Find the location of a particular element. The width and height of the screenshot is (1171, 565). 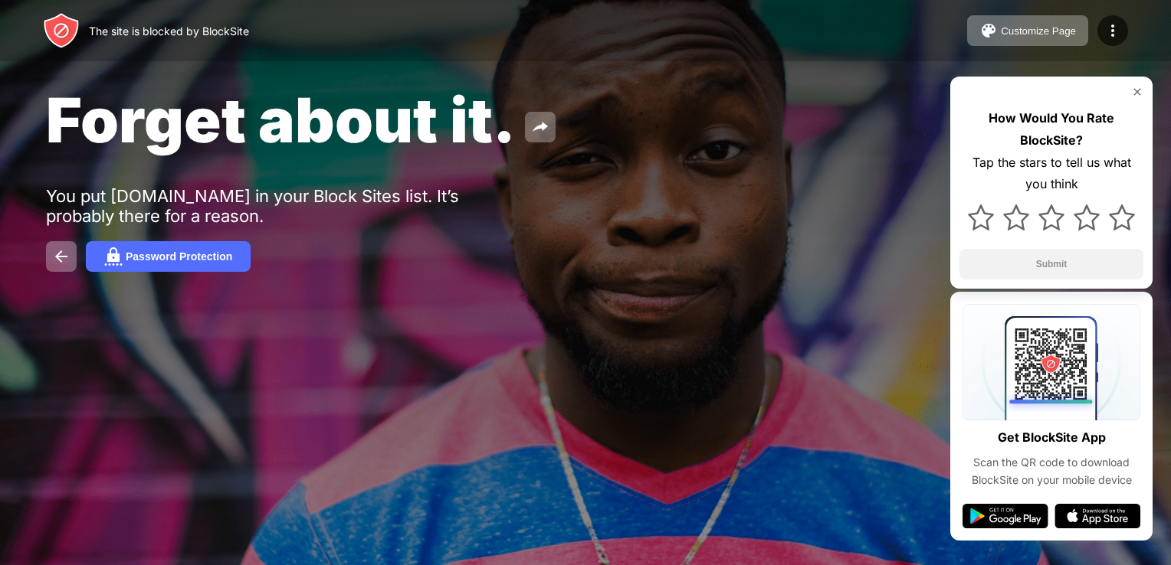

div: How Would You Rate BlockSite? is located at coordinates (1051, 129).